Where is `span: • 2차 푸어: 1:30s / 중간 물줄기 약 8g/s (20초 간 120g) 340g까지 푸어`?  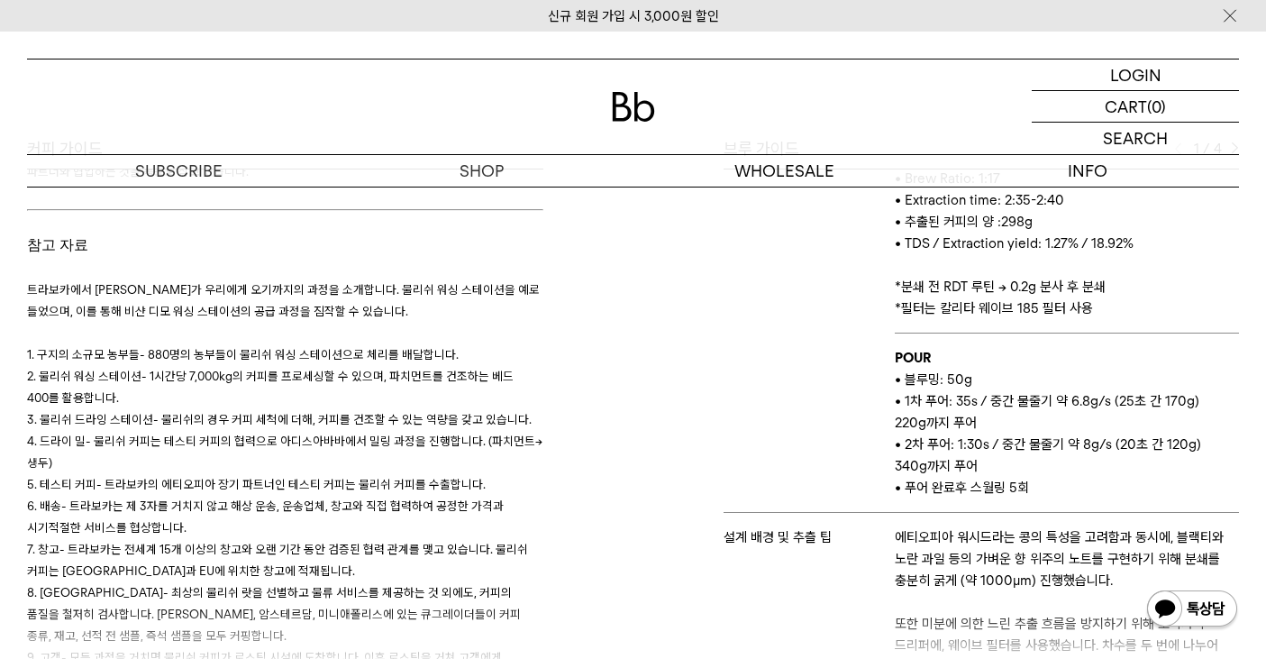
span: • 2차 푸어: 1:30s / 중간 물줄기 약 8g/s (20초 간 120g) 340g까지 푸어 is located at coordinates (1048, 455).